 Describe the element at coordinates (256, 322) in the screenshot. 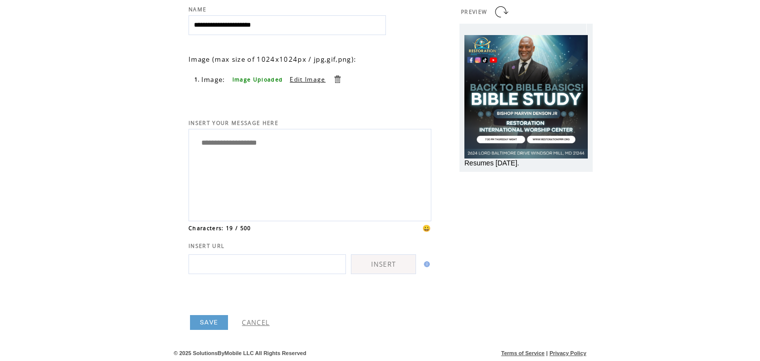

I see `a: CANCEL` at that location.